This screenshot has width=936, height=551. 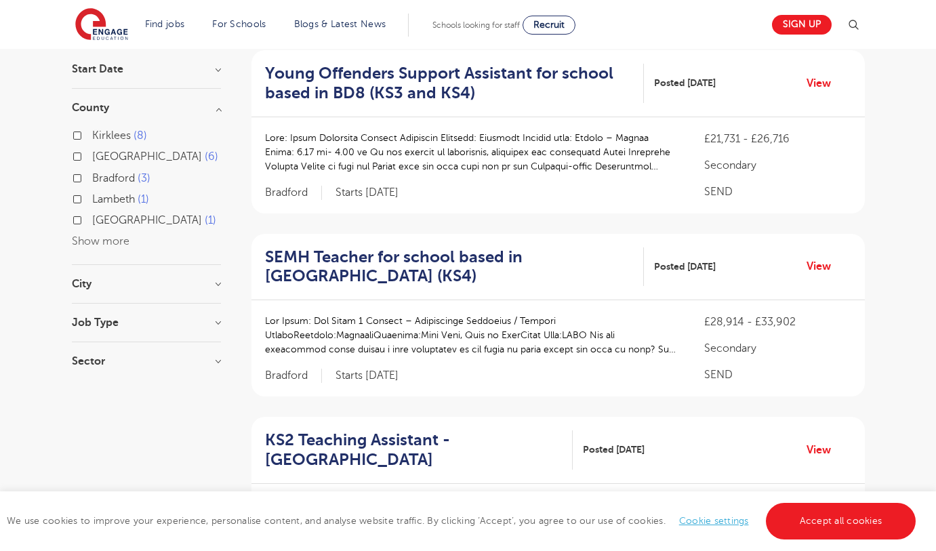 What do you see at coordinates (146, 322) in the screenshot?
I see `h3: Job Type` at bounding box center [146, 322].